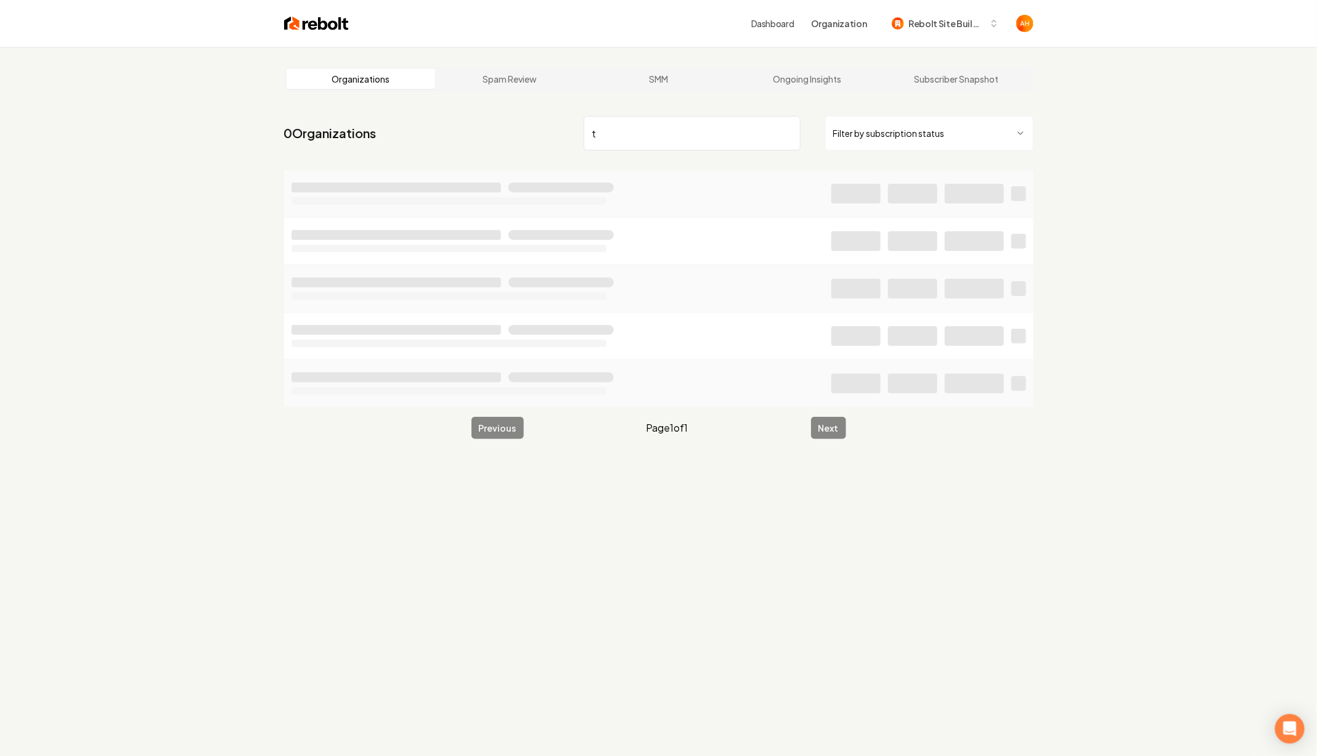 The image size is (1317, 756). I want to click on img: Rebolt Site Builder, so click(898, 23).